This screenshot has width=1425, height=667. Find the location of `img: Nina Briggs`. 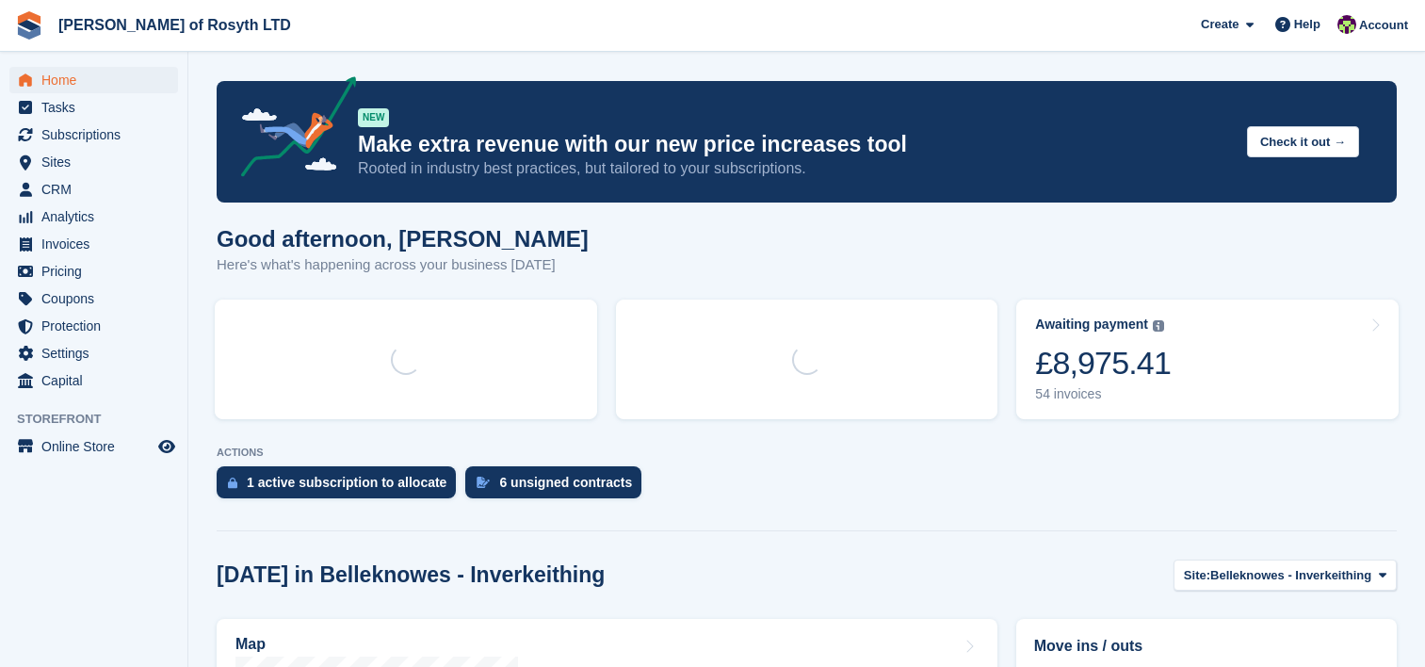

img: Nina Briggs is located at coordinates (1347, 24).